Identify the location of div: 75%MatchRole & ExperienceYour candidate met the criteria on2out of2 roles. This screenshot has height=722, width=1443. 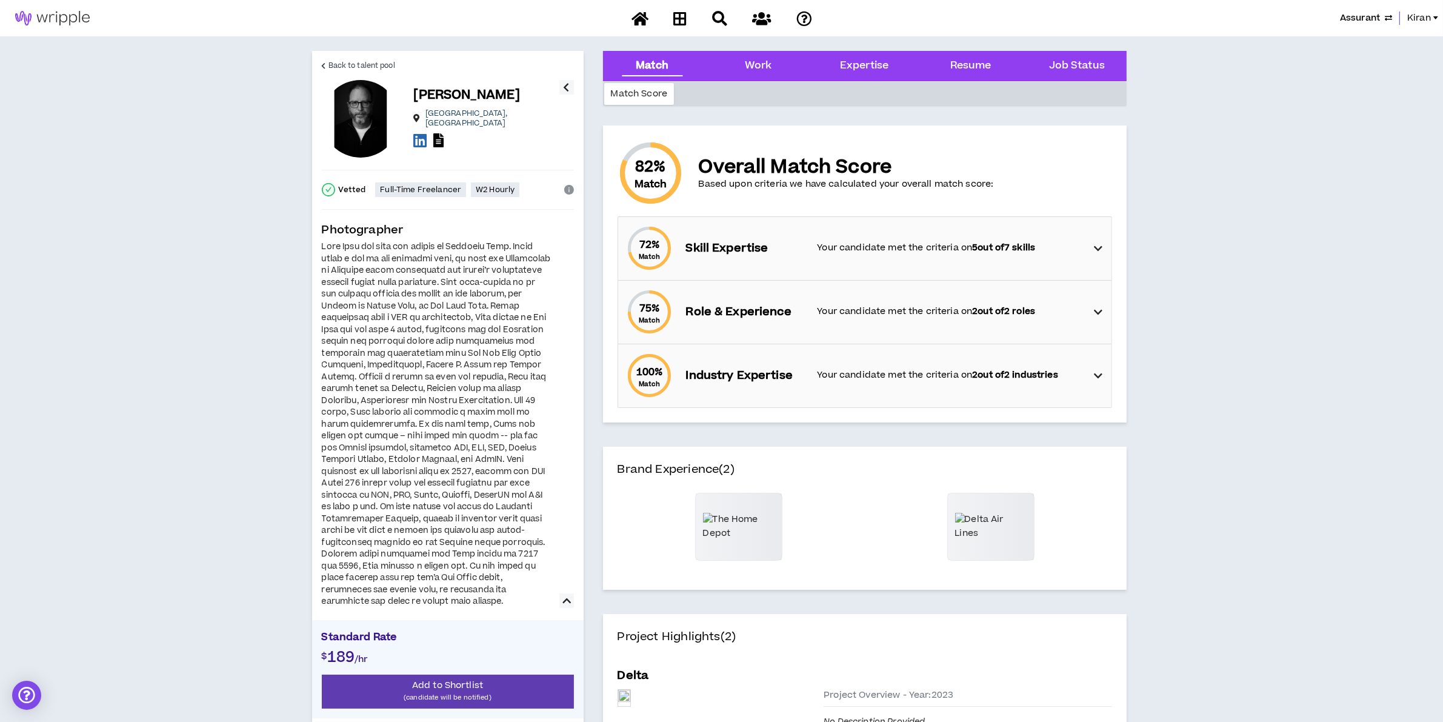
(865, 312).